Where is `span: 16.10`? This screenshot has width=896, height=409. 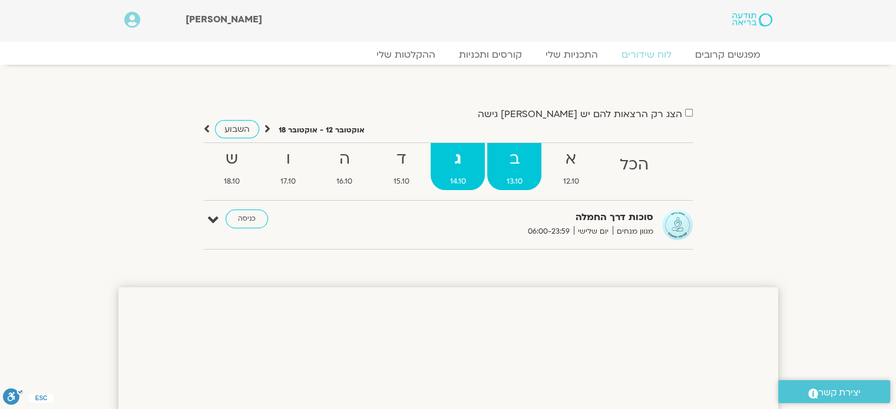
span: 16.10 is located at coordinates (345, 181).